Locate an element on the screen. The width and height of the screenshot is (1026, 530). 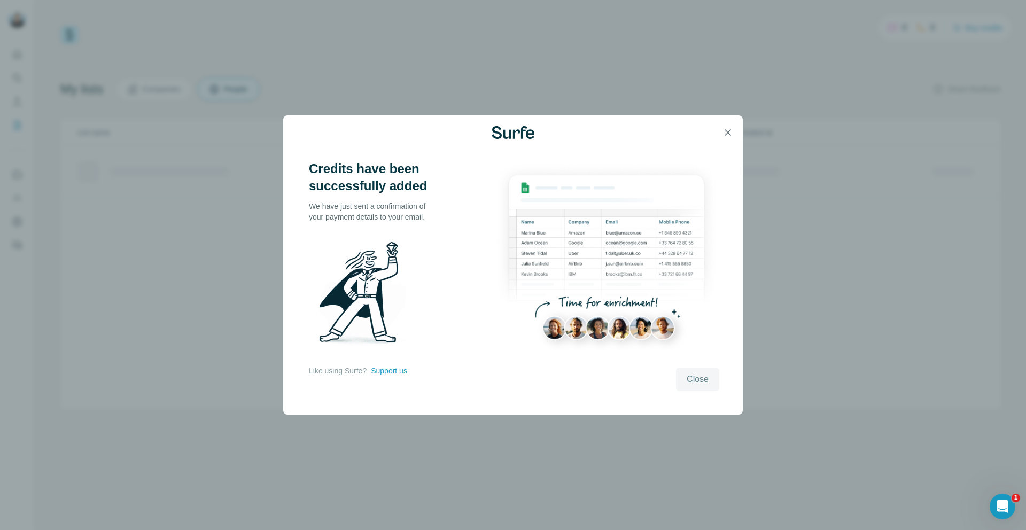
p: We have just sent a confirmation of your payment details to your email. is located at coordinates (373, 212).